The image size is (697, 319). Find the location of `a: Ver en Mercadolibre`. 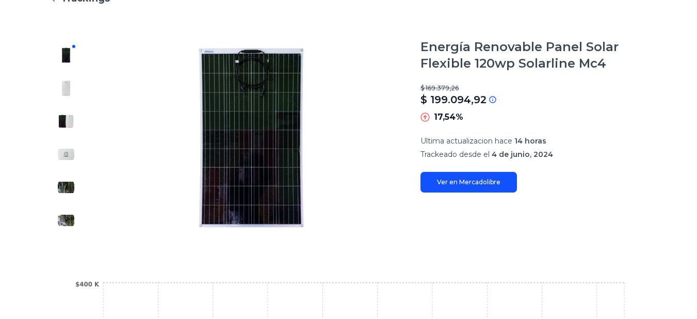

a: Ver en Mercadolibre is located at coordinates (468, 182).